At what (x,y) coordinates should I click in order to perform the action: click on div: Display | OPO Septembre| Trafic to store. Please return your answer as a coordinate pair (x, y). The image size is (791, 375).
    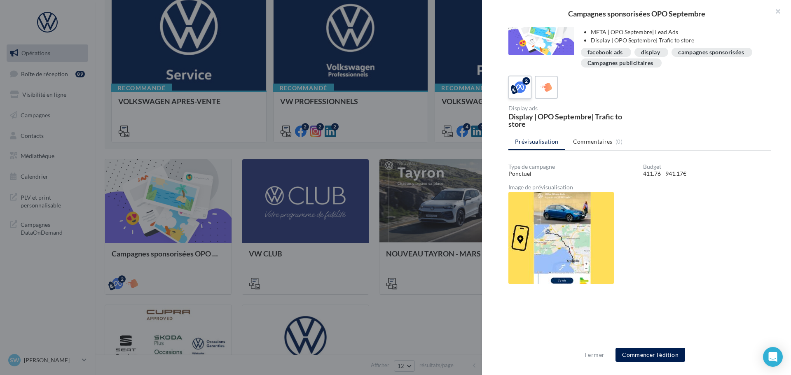
    Looking at the image, I should click on (572, 120).